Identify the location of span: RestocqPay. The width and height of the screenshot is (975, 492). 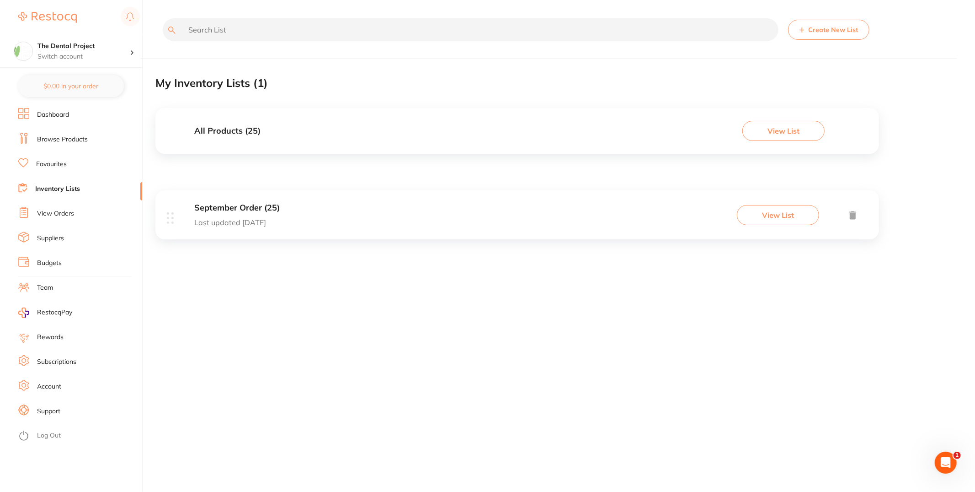
(54, 312).